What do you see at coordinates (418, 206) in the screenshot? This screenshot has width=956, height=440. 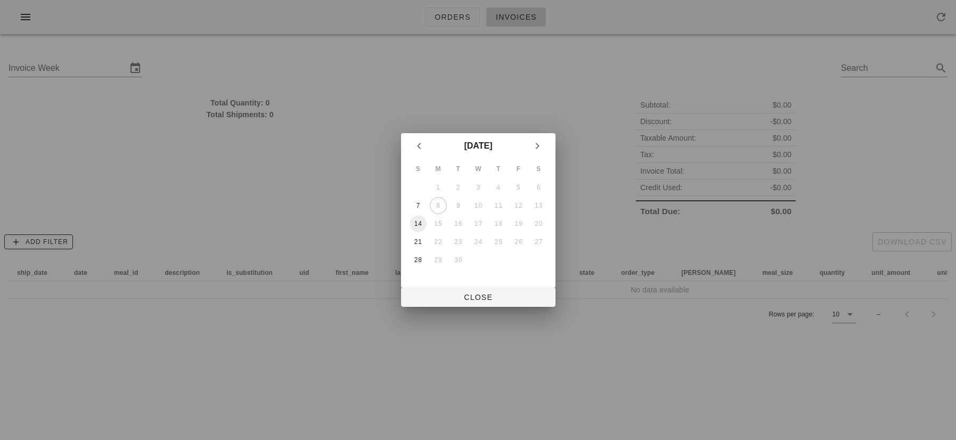 I see `div: 7` at bounding box center [418, 206].